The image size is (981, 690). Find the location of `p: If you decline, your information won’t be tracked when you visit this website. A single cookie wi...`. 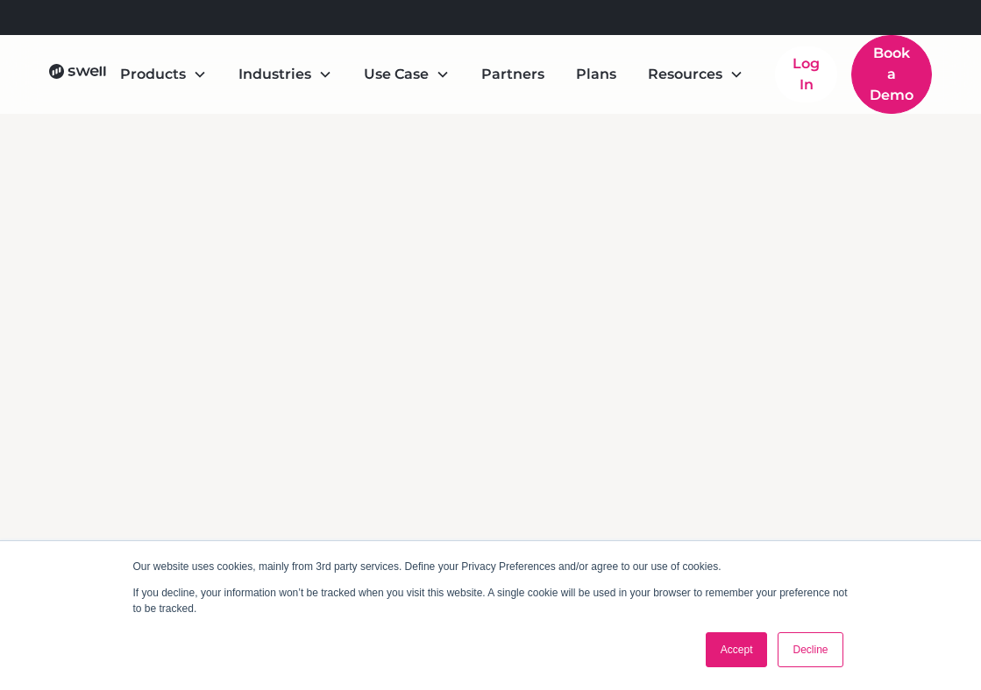

p: If you decline, your information won’t be tracked when you visit this website. A single cookie wi... is located at coordinates (491, 601).